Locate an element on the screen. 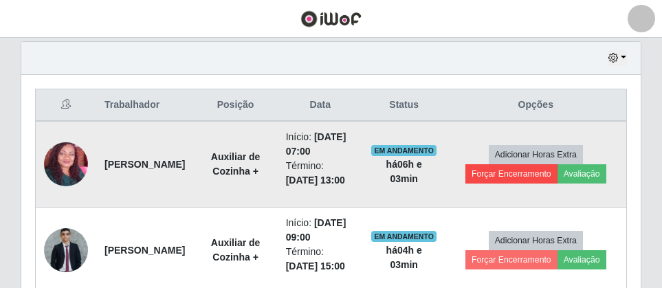 The height and width of the screenshot is (288, 662). img: CoreUI Logo is located at coordinates (331, 19).